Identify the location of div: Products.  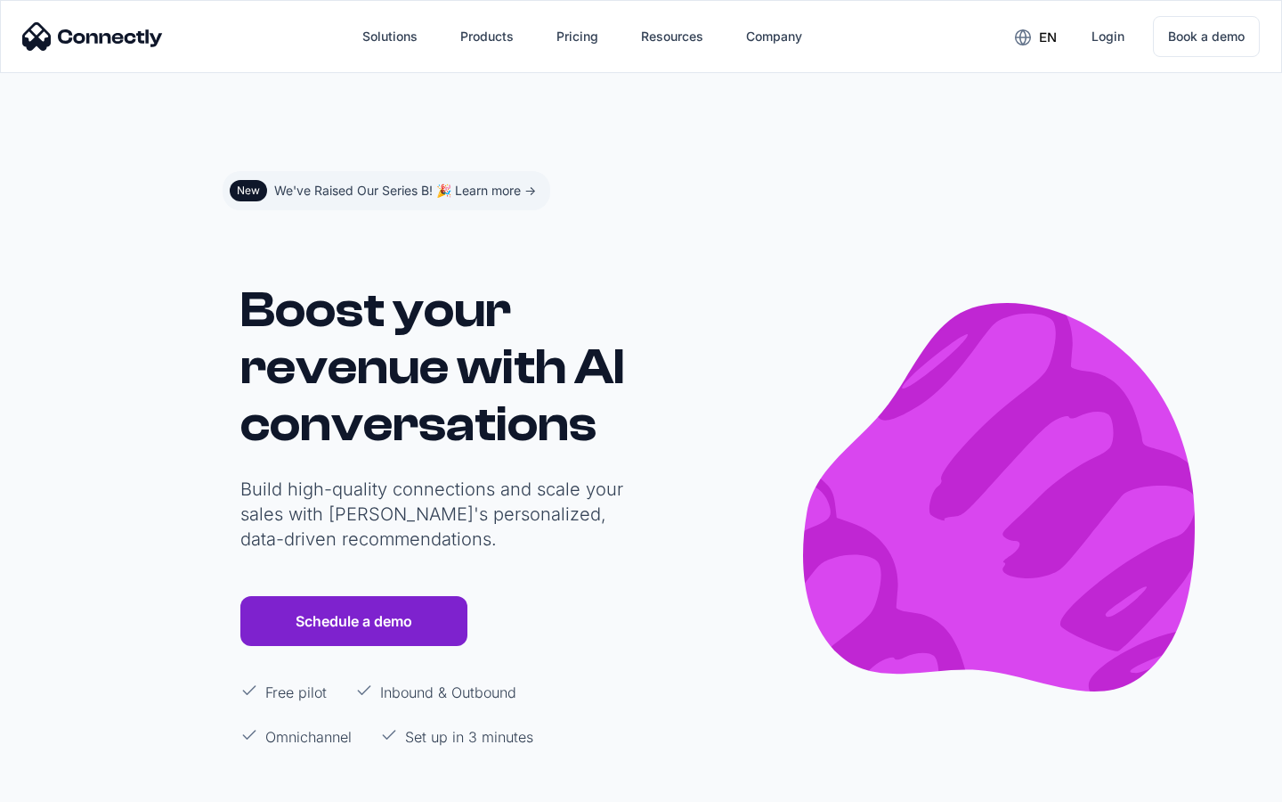
(487, 37).